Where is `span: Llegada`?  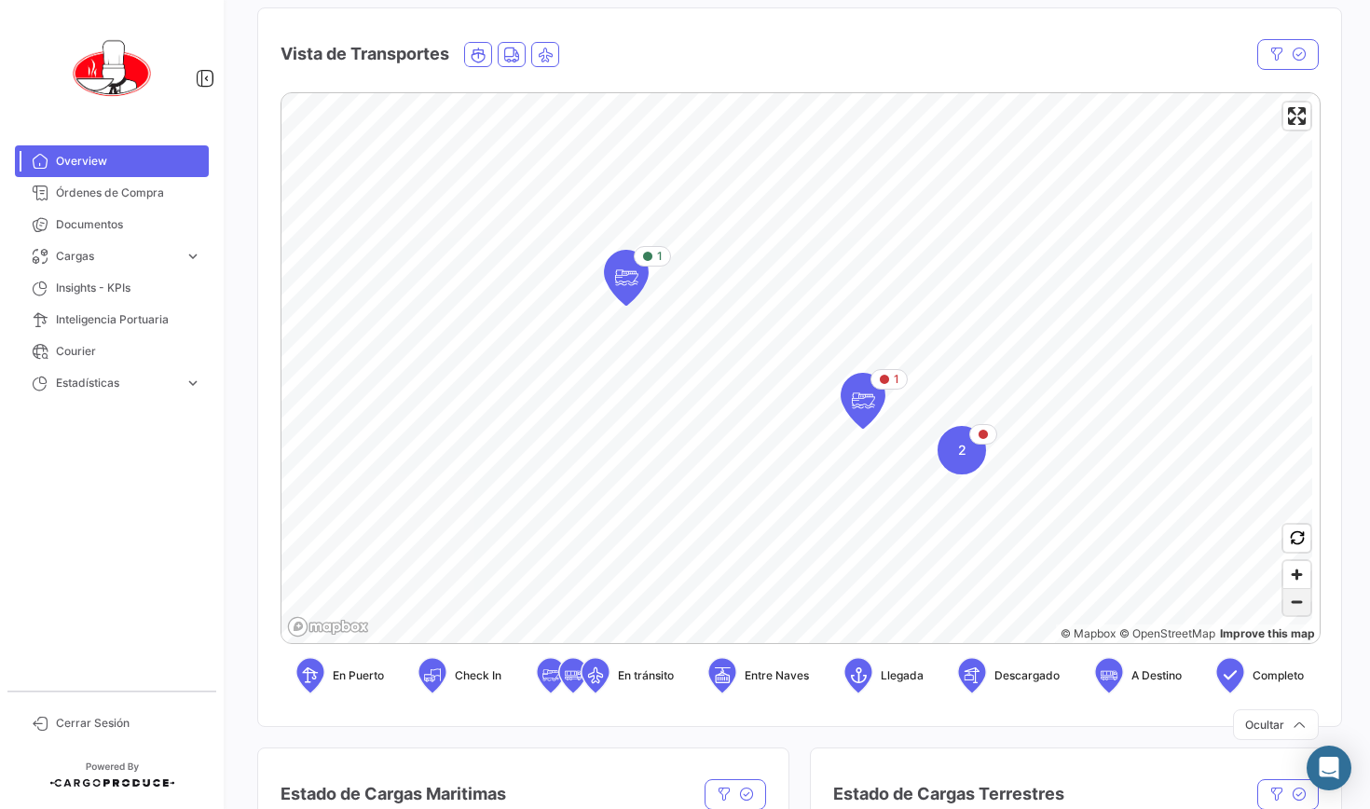
span: Llegada is located at coordinates (902, 676).